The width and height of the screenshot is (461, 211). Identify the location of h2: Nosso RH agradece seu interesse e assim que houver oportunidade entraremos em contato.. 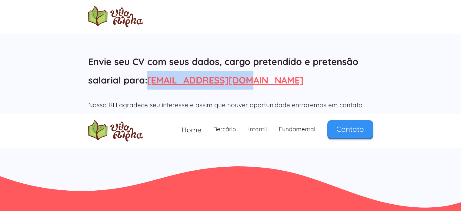
(231, 105).